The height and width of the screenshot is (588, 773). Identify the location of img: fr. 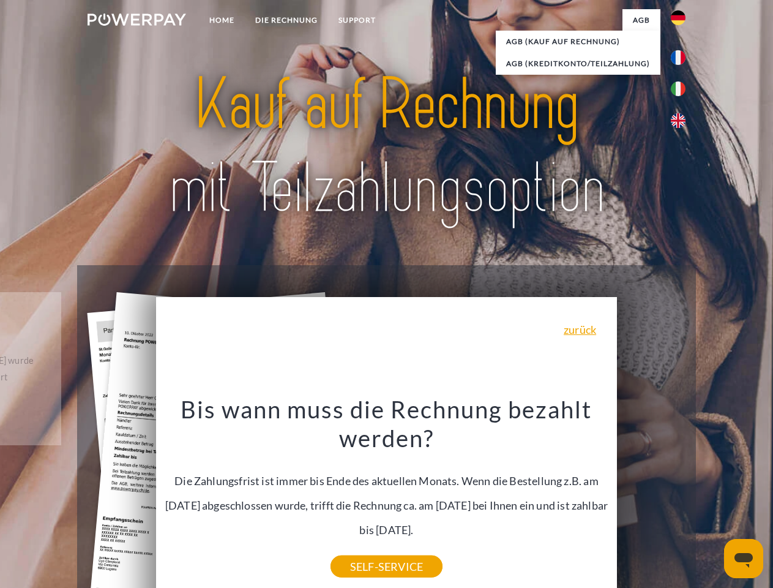
(678, 58).